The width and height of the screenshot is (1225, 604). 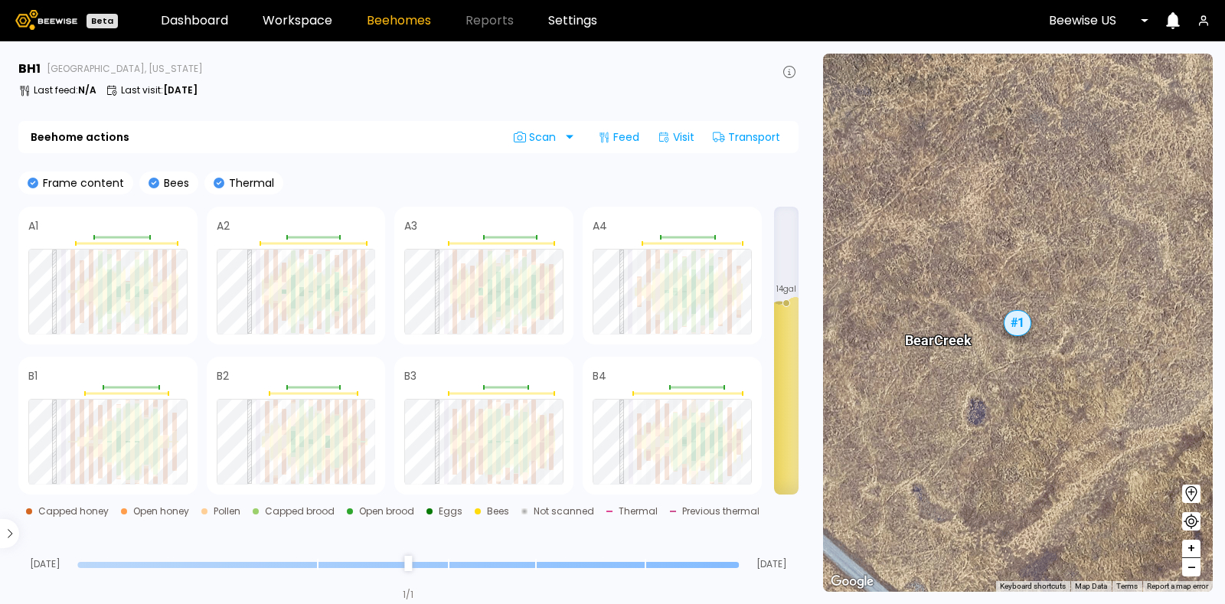 I want to click on a: Terms (opens in new tab), so click(x=1127, y=586).